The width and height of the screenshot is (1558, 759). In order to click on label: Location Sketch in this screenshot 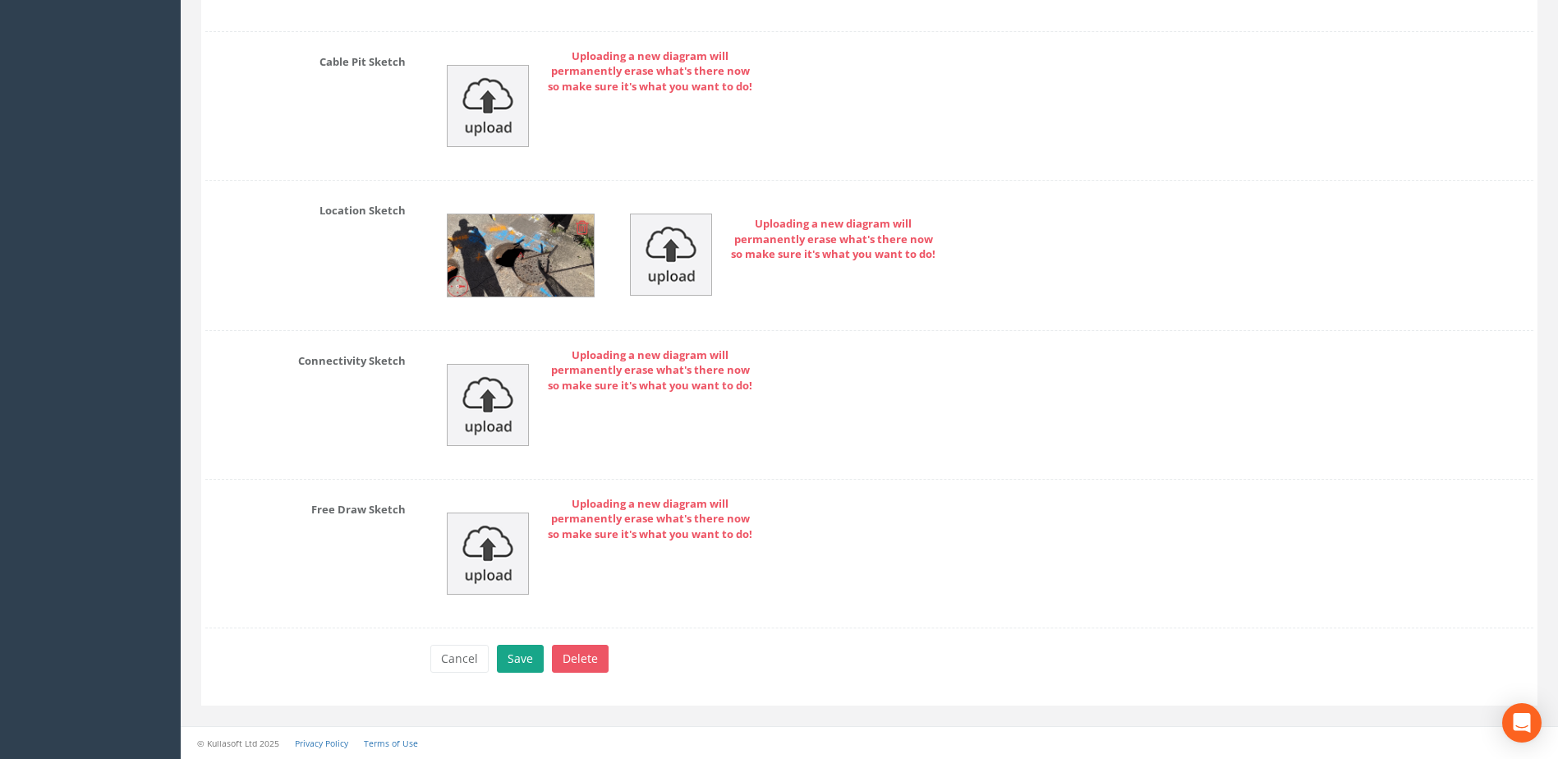, I will do `click(305, 208)`.